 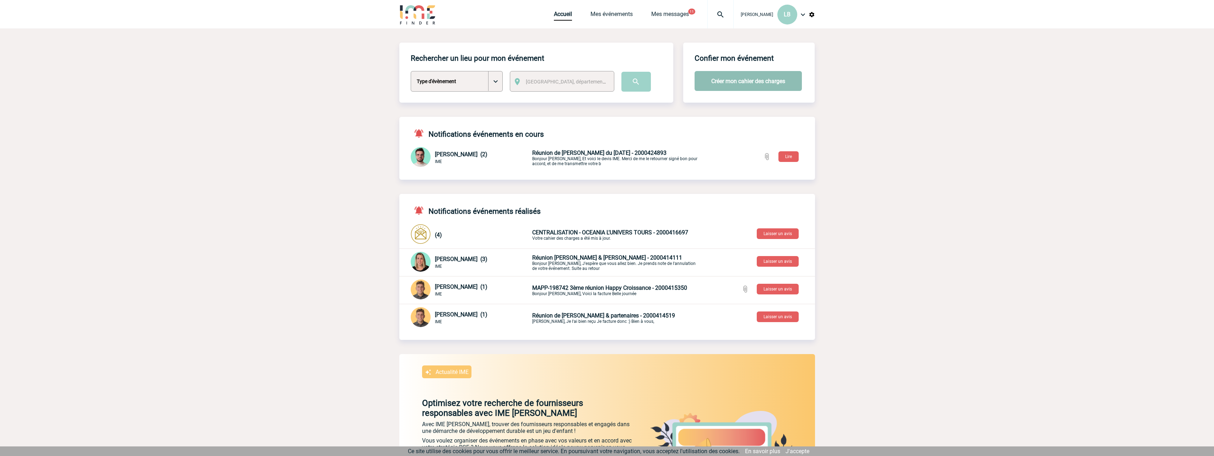 What do you see at coordinates (476, 210) in the screenshot?
I see `h4: Notifications événements réalisés` at bounding box center [476, 210].